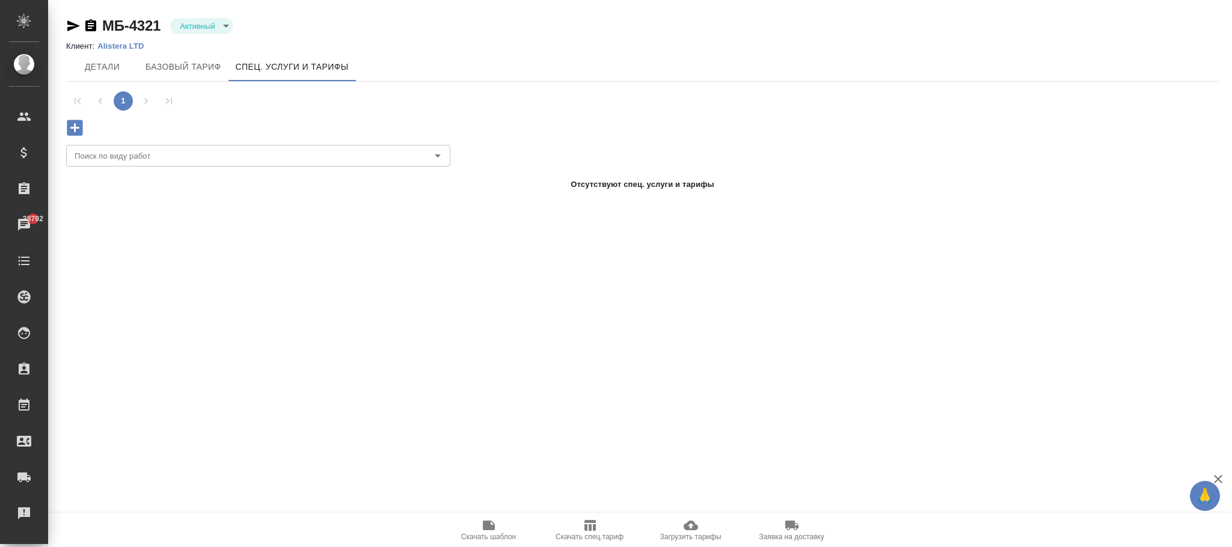 The image size is (1232, 547). Describe the element at coordinates (125, 46) in the screenshot. I see `a: Alistera LTD` at that location.